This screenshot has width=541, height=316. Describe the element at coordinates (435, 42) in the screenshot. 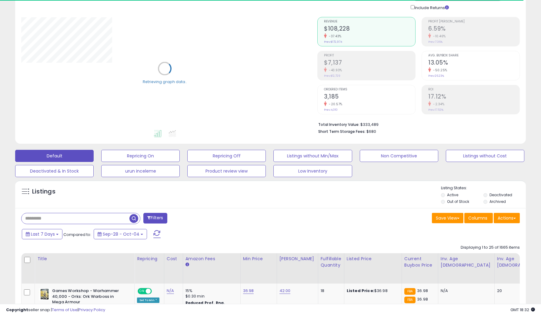

I see `small: Prev: 7.36%` at that location.